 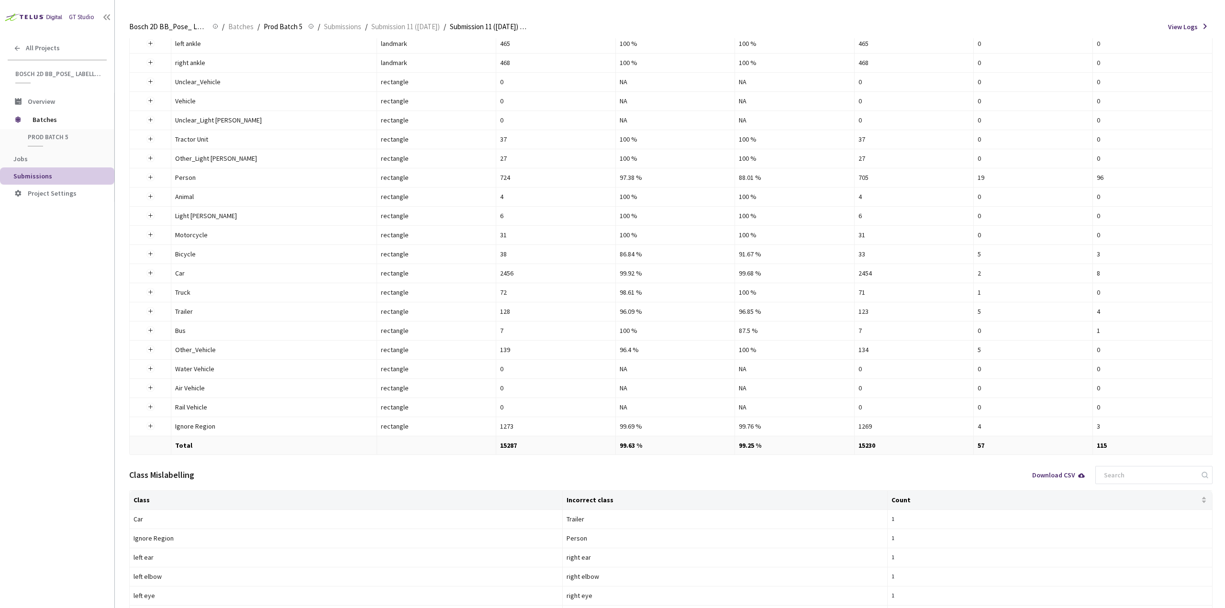 What do you see at coordinates (1152, 178) in the screenshot?
I see `div: 96` at bounding box center [1152, 178].